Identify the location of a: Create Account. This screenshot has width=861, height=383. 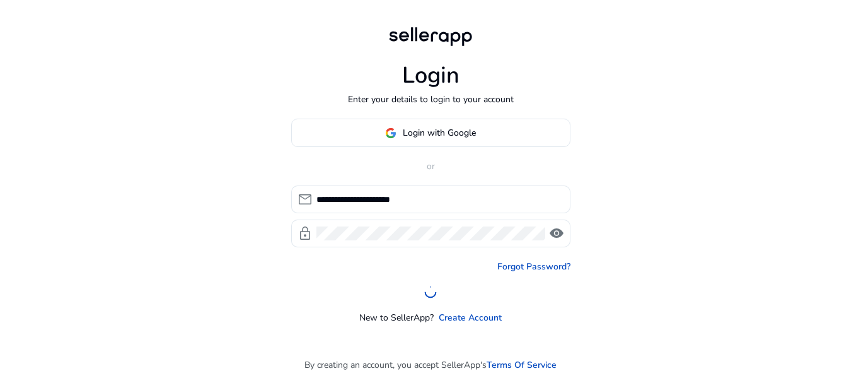
(470, 317).